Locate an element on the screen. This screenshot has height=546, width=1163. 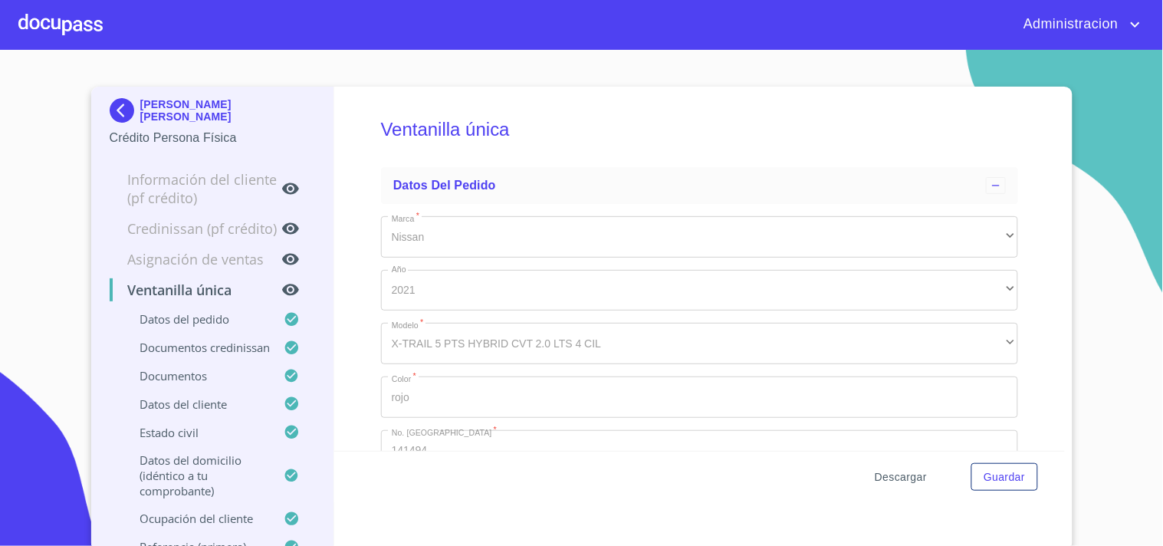
span: Guardar is located at coordinates (1004, 477).